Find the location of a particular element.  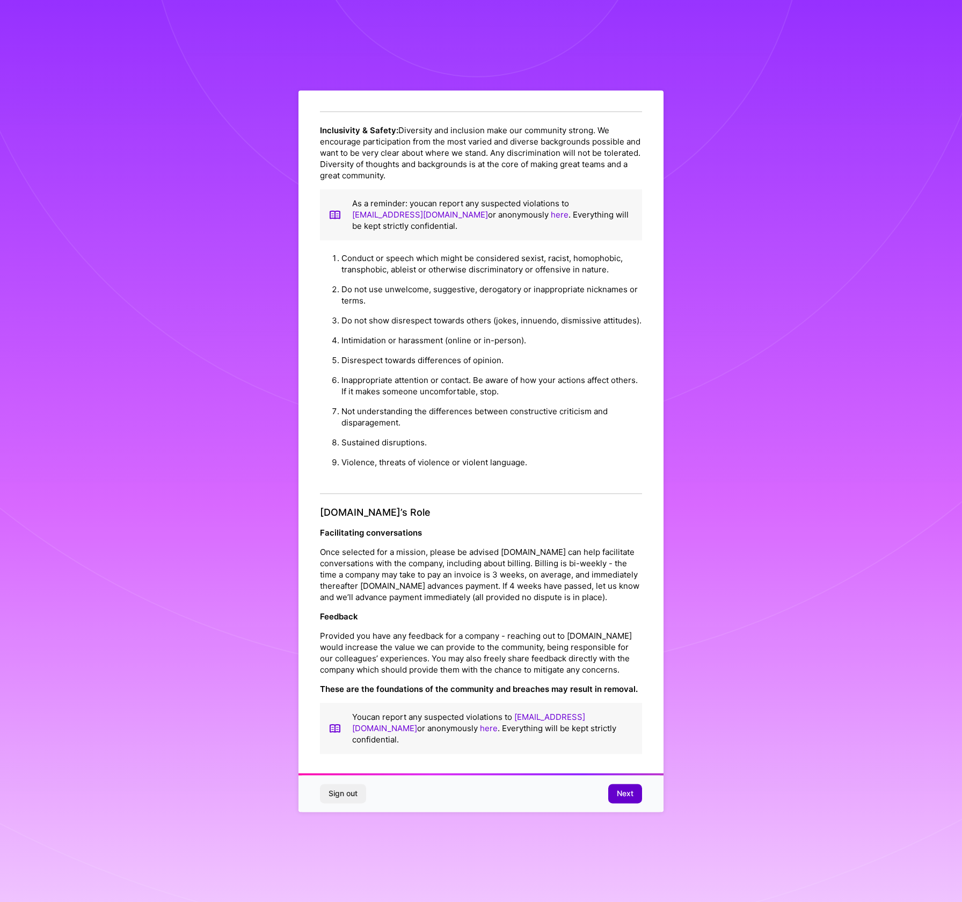

li: Do not use unwelcome, suggestive, derogatory or inappropriate nicknames or terms. is located at coordinates (492, 295).